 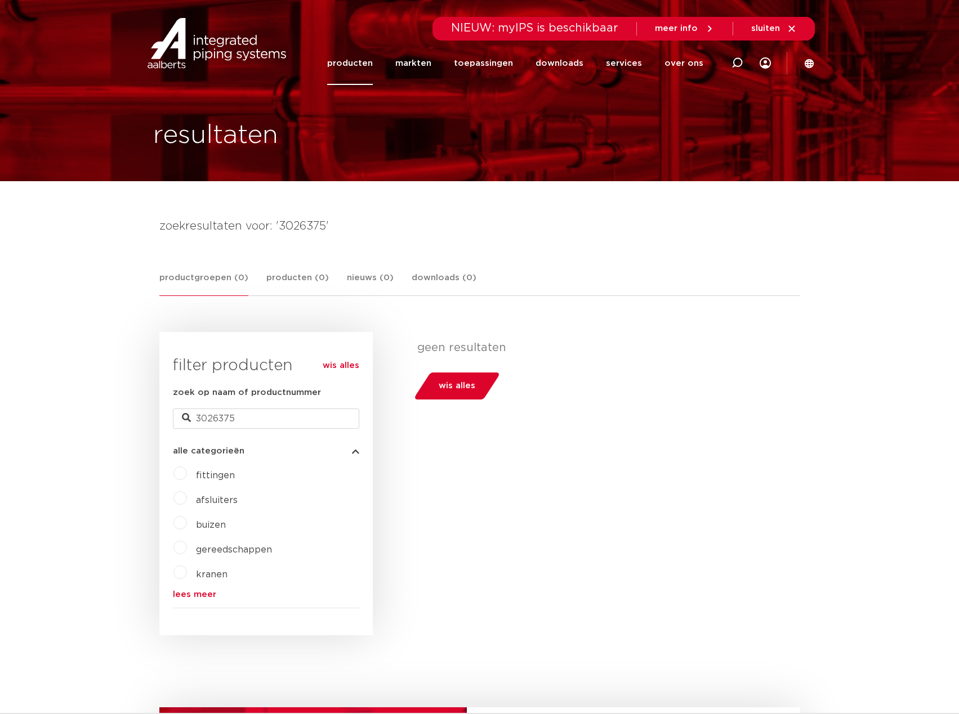 I want to click on a: downloads (0), so click(x=444, y=283).